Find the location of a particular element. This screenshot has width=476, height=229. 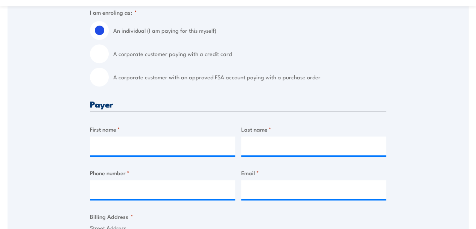

label: A corporate customer with an approved FSA account paying with a purchase order is located at coordinates (249, 77).